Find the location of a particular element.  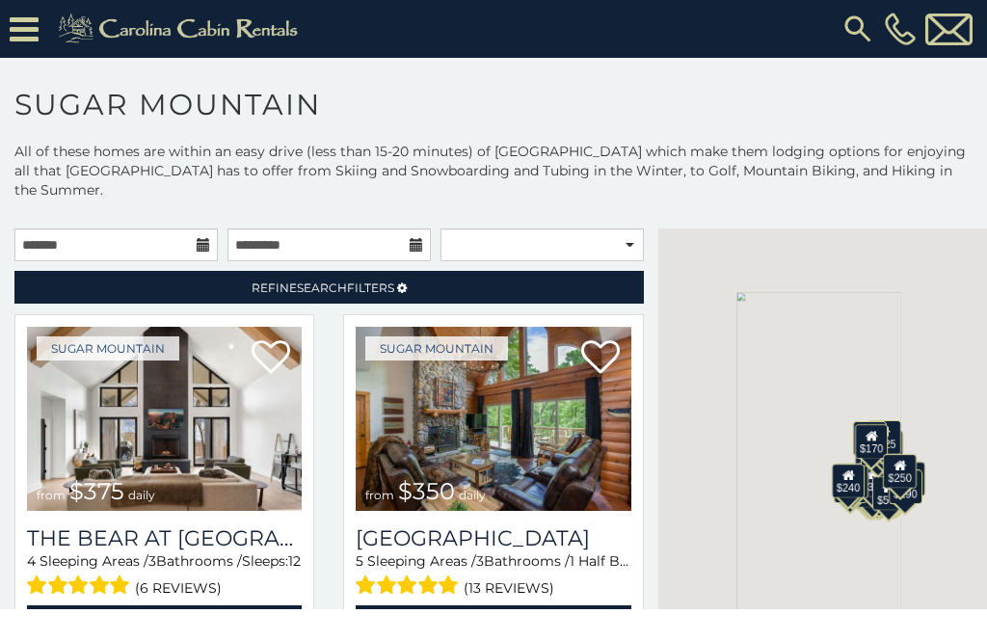

span: $350 is located at coordinates (426, 491).